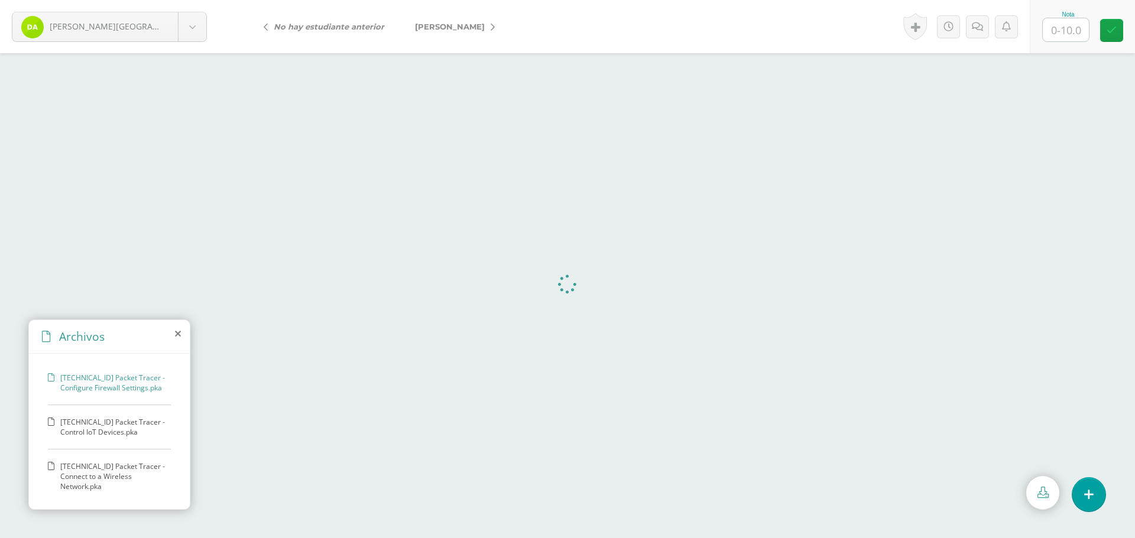 The height and width of the screenshot is (538, 1135). What do you see at coordinates (32, 27) in the screenshot?
I see `img: b9029a0dddb48272ce95361b105cb391.png` at bounding box center [32, 27].